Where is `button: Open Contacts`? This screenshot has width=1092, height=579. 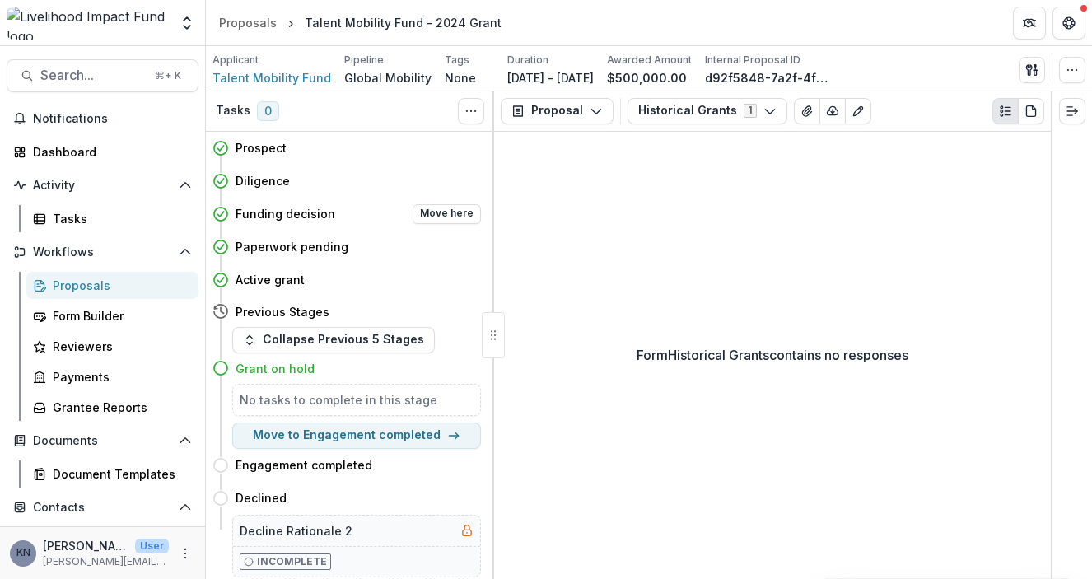
button: Open Contacts is located at coordinates (102, 507).